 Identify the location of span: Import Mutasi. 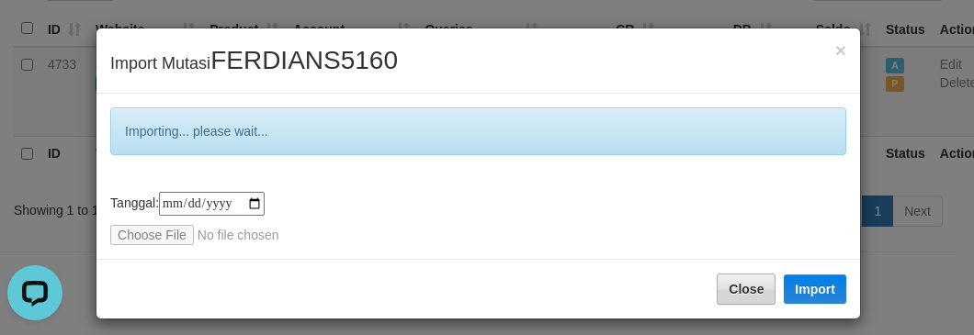
(254, 63).